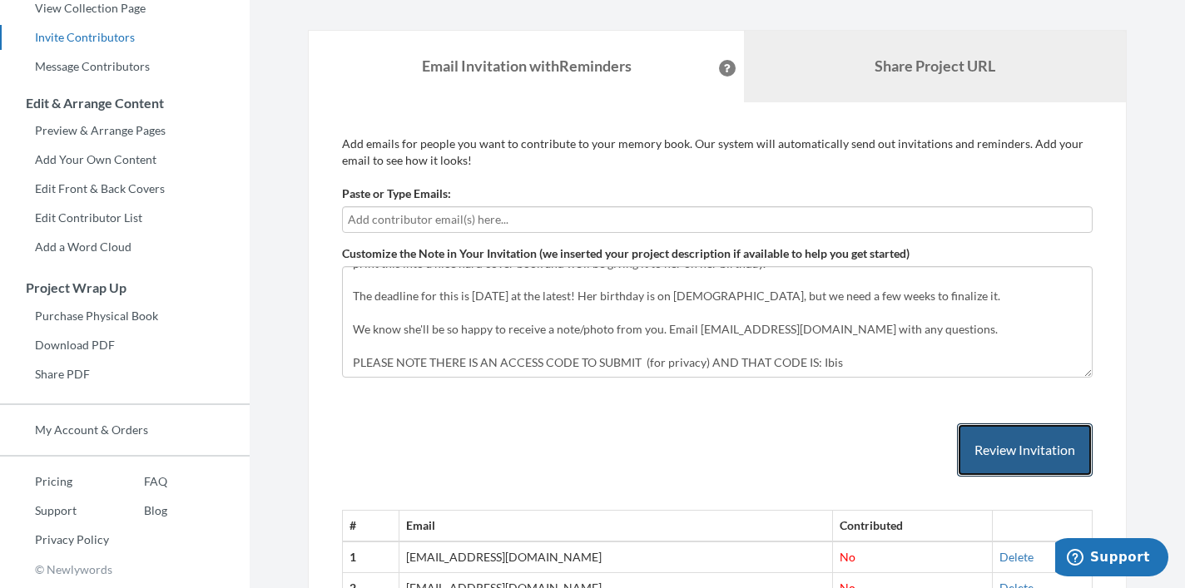 The image size is (1185, 588). What do you see at coordinates (138, 511) in the screenshot?
I see `a: Blog` at bounding box center [138, 511].